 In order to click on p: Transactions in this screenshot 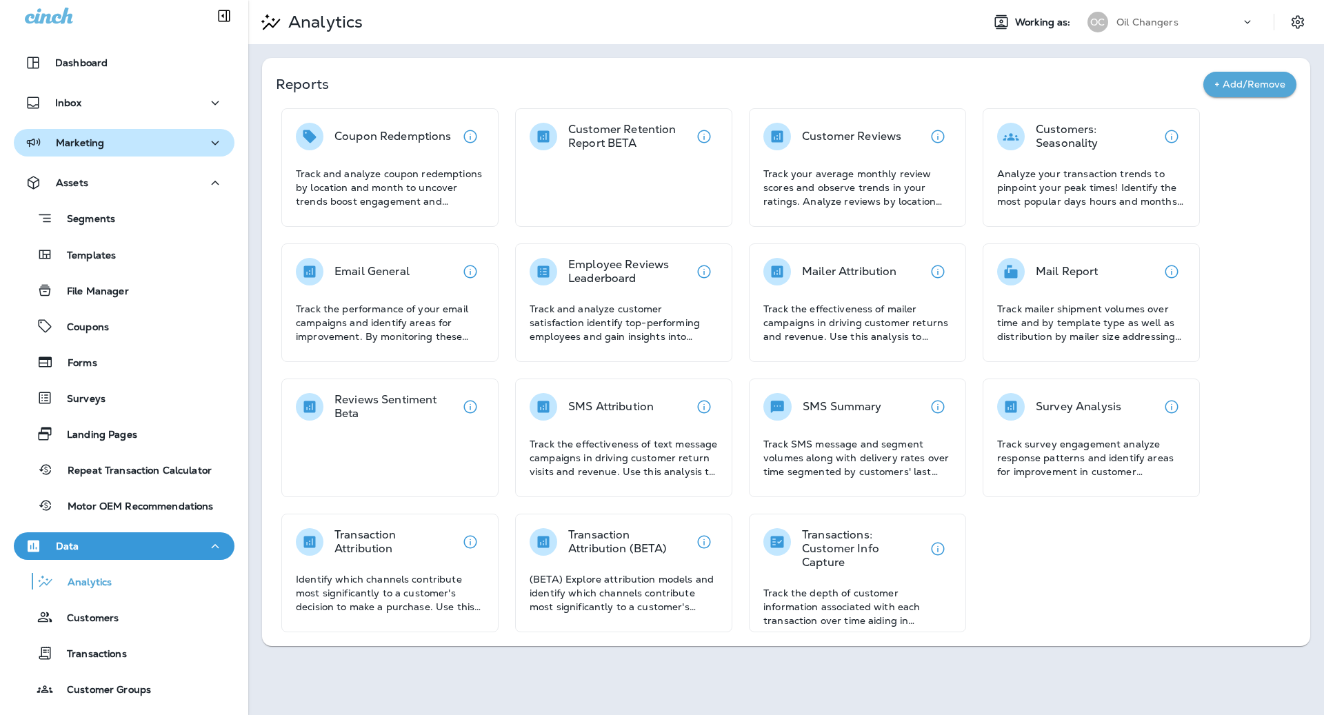, I will do `click(90, 654)`.